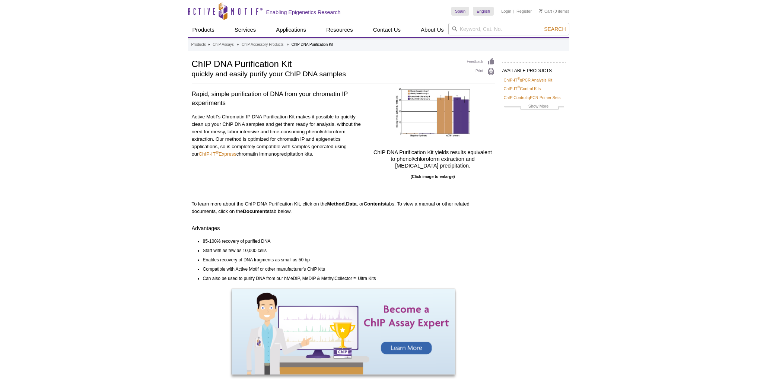 The width and height of the screenshot is (757, 379). I want to click on a: ChIP Accessory Products, so click(263, 45).